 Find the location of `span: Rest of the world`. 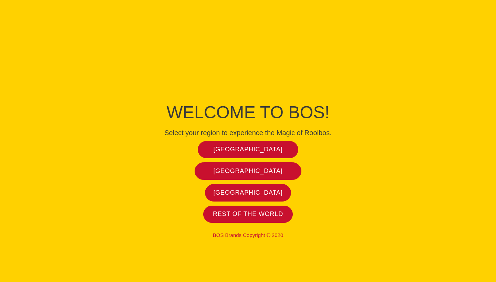

span: Rest of the world is located at coordinates (248, 214).